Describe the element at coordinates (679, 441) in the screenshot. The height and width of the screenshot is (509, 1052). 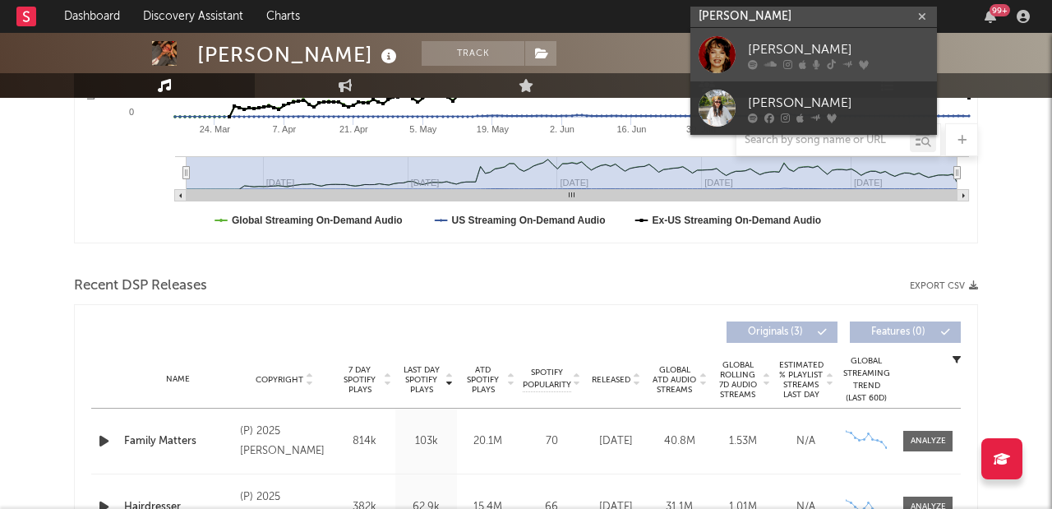
I see `div: 40.8M` at that location.